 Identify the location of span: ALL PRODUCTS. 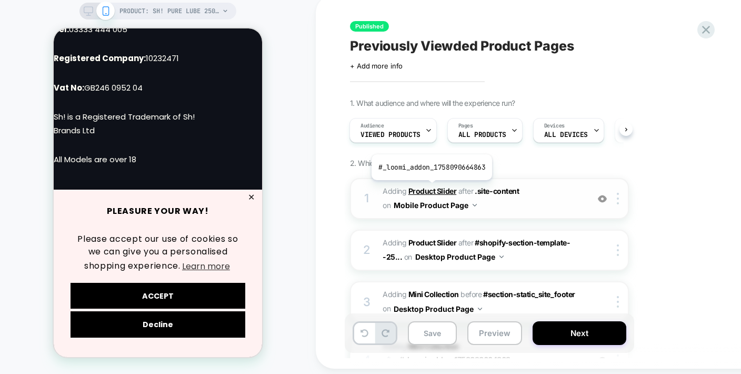
(482, 135).